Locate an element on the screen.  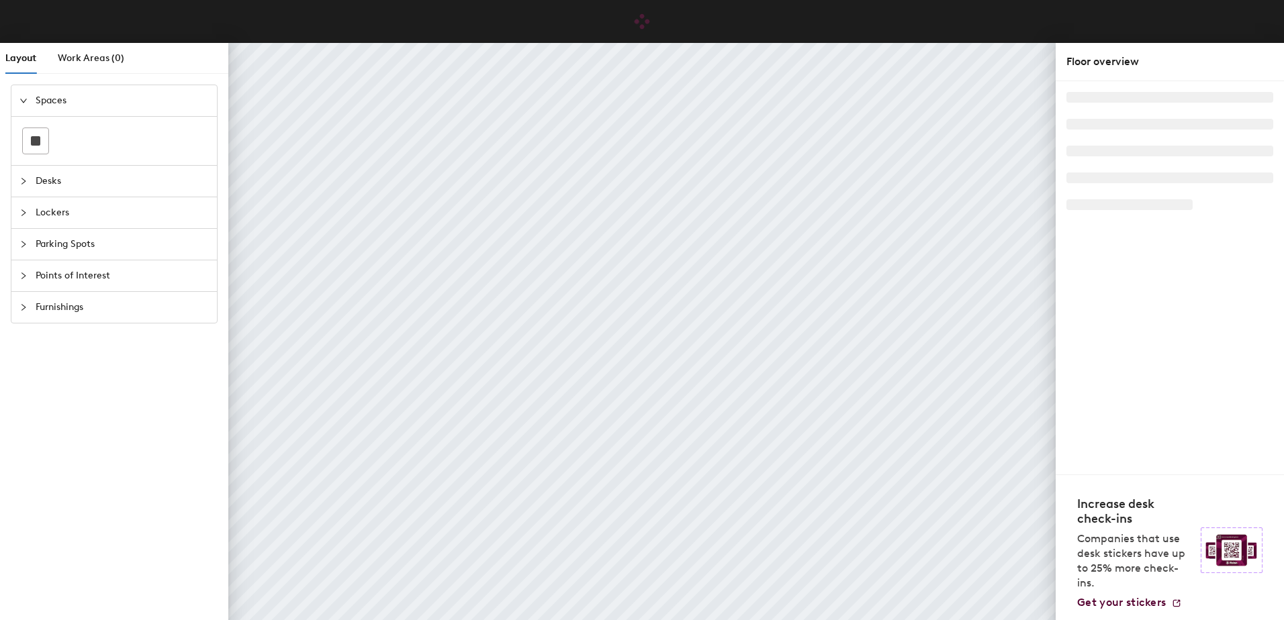
span: expanded is located at coordinates (23, 101).